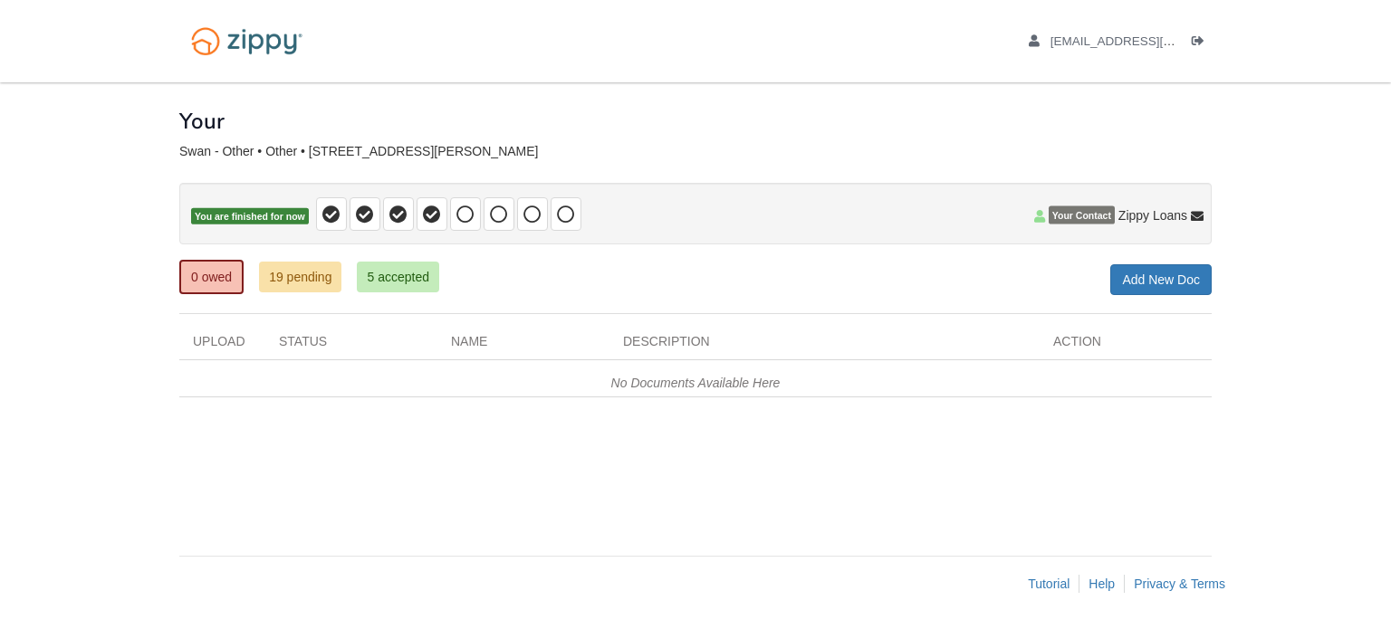 The image size is (1391, 629). I want to click on a: 19 pending, so click(300, 277).